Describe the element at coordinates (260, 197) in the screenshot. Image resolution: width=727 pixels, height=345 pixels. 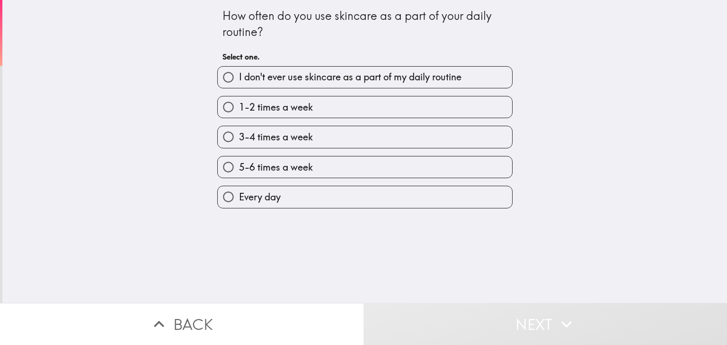
I see `span: Every day` at that location.